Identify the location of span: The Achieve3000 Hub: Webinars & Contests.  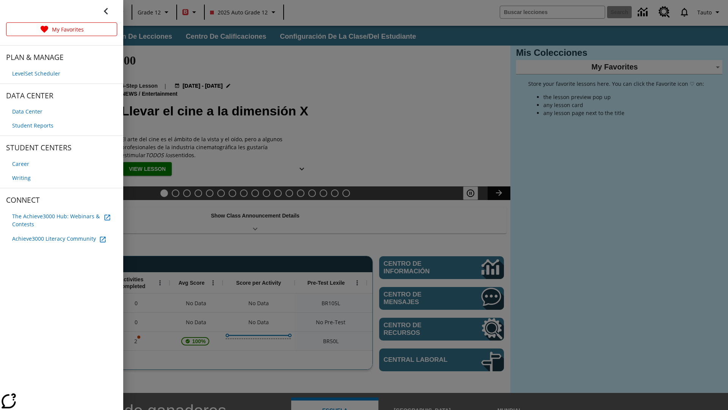
(56, 220).